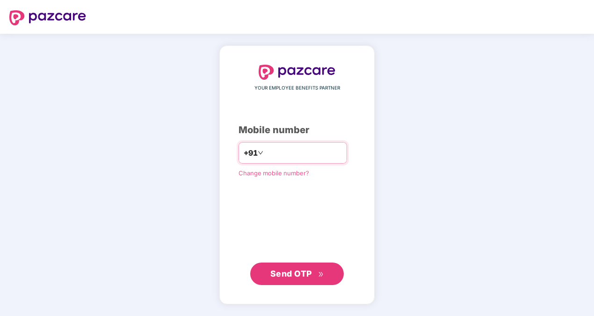 This screenshot has height=316, width=594. I want to click on span: double-right, so click(321, 274).